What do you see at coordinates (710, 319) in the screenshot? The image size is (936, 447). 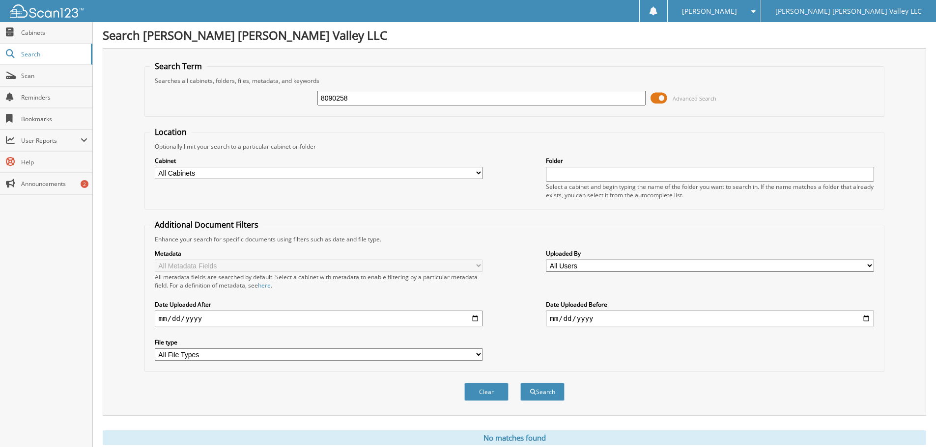 I see `input: end` at bounding box center [710, 319].